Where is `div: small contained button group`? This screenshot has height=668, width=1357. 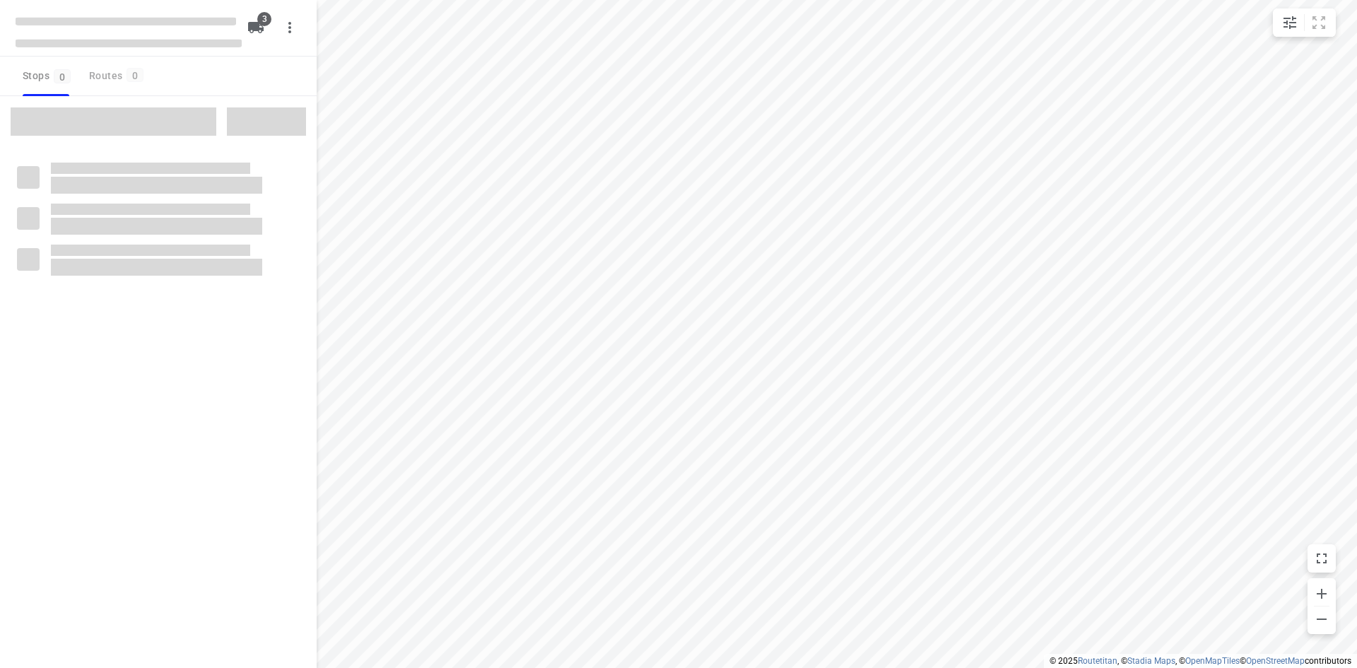
div: small contained button group is located at coordinates (1304, 23).